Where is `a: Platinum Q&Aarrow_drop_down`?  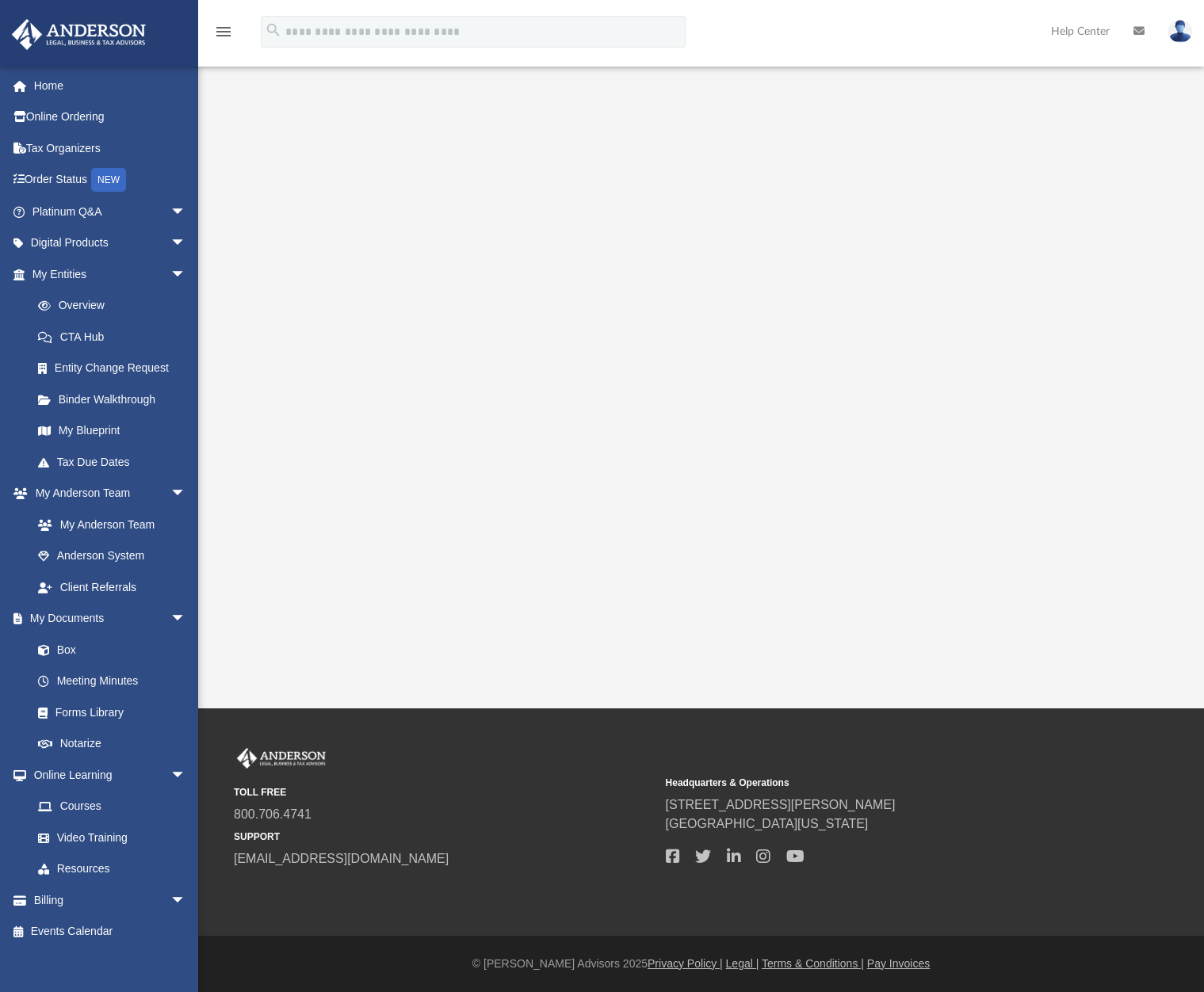
a: Platinum Q&Aarrow_drop_down is located at coordinates (110, 212).